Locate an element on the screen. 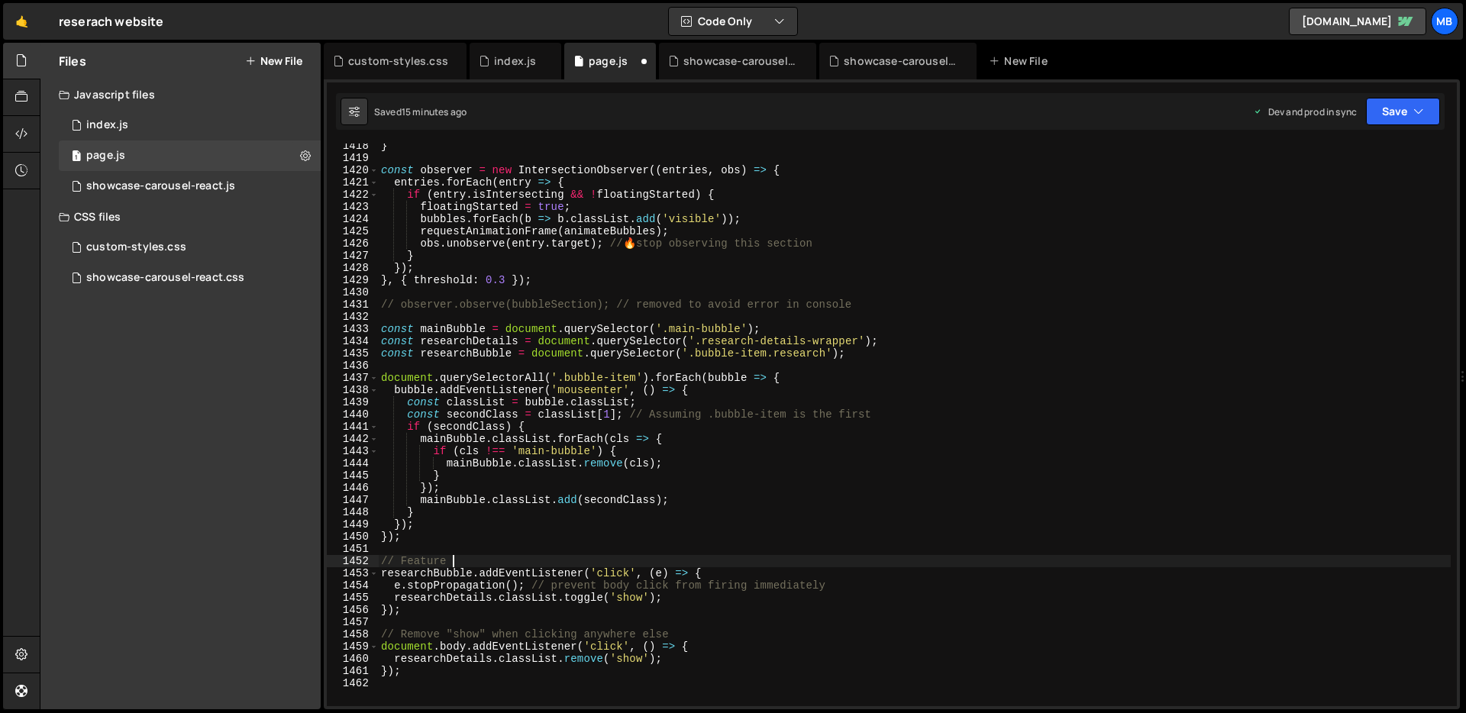 This screenshot has height=713, width=1466. div: 1460 is located at coordinates (353, 659).